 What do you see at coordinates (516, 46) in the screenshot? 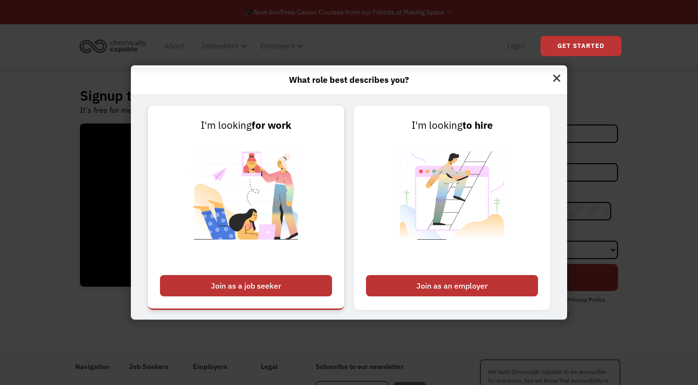
I see `a: Login` at bounding box center [516, 46].